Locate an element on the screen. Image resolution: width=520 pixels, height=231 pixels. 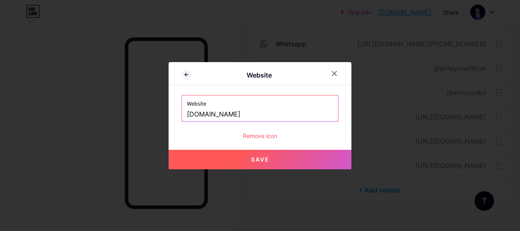
div: Remove icon is located at coordinates (260, 136).